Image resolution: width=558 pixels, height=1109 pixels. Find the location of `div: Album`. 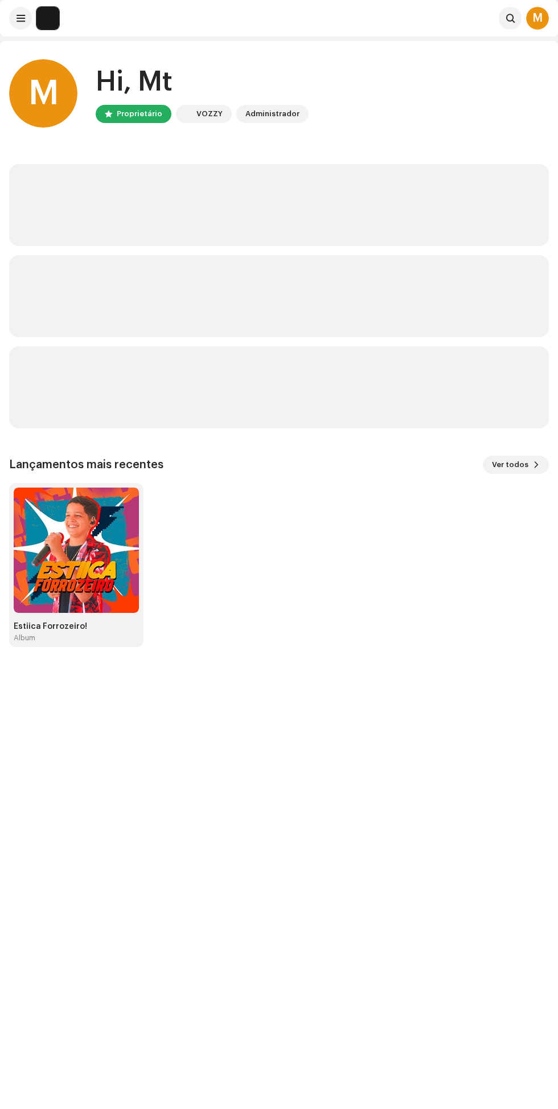

div: Album is located at coordinates (24, 638).